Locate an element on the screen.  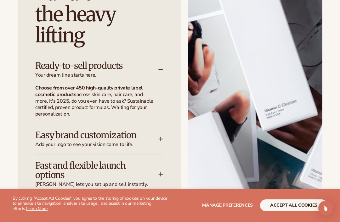
h3: Easy brand customization is located at coordinates (87, 135).